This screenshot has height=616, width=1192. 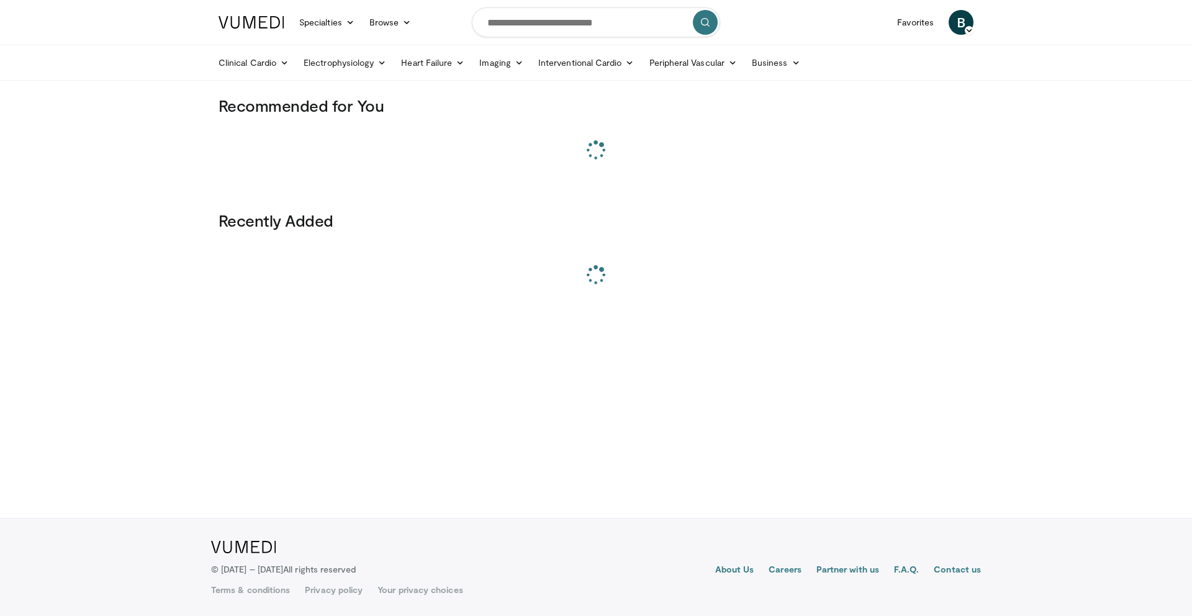 What do you see at coordinates (501, 63) in the screenshot?
I see `a: Imaging` at bounding box center [501, 63].